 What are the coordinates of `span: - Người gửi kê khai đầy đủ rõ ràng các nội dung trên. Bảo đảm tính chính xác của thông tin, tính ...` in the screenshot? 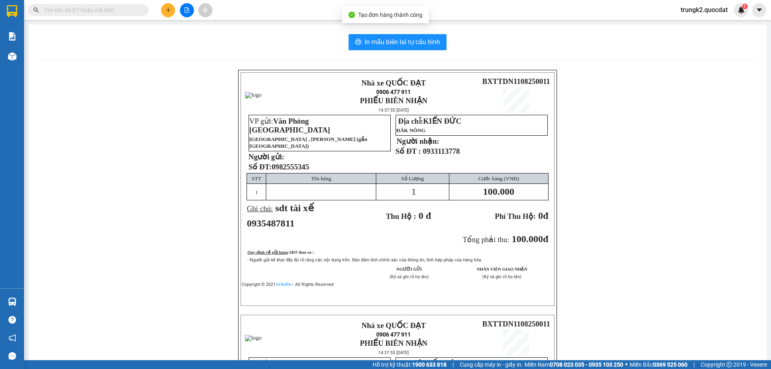 It's located at (365, 260).